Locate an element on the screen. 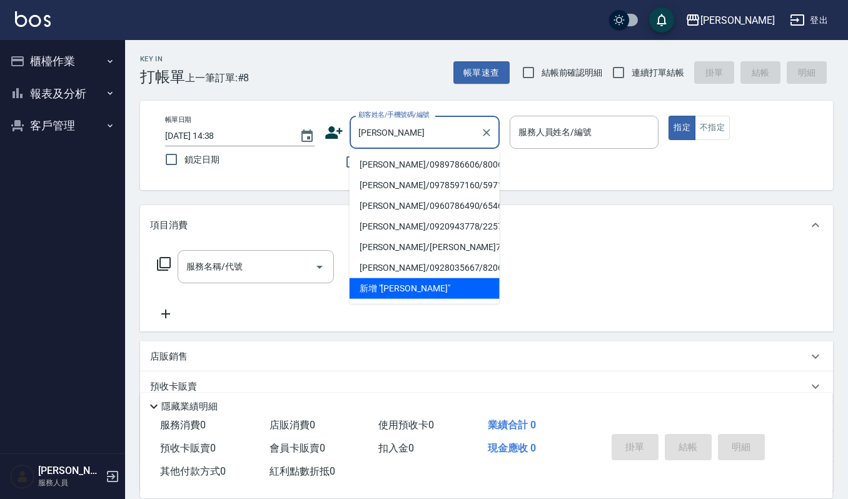 The width and height of the screenshot is (848, 499). span: 鎖定日期 is located at coordinates (202, 160).